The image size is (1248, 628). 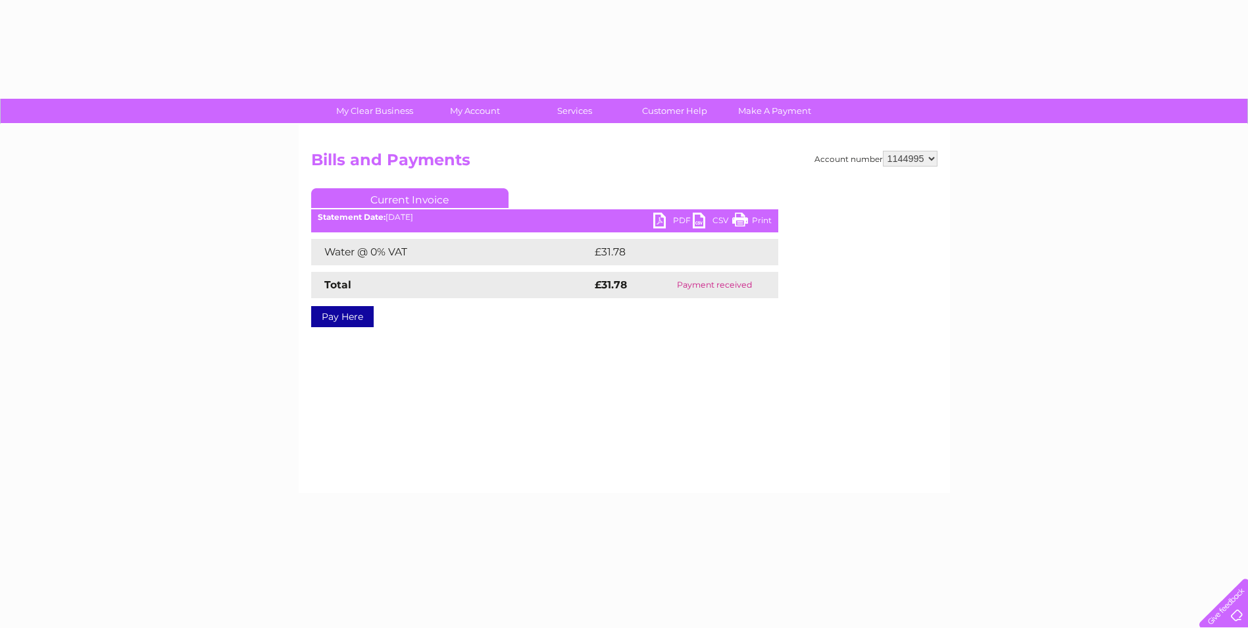 What do you see at coordinates (624, 163) in the screenshot?
I see `h2: Bills and Payments` at bounding box center [624, 163].